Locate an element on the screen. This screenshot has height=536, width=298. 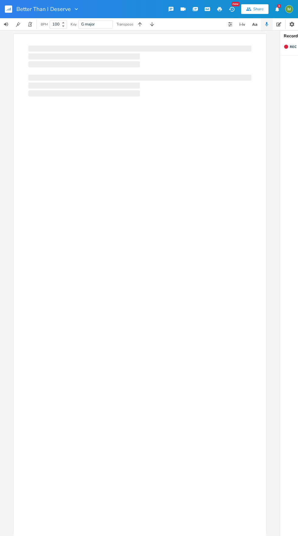
div: New is located at coordinates (235, 4).